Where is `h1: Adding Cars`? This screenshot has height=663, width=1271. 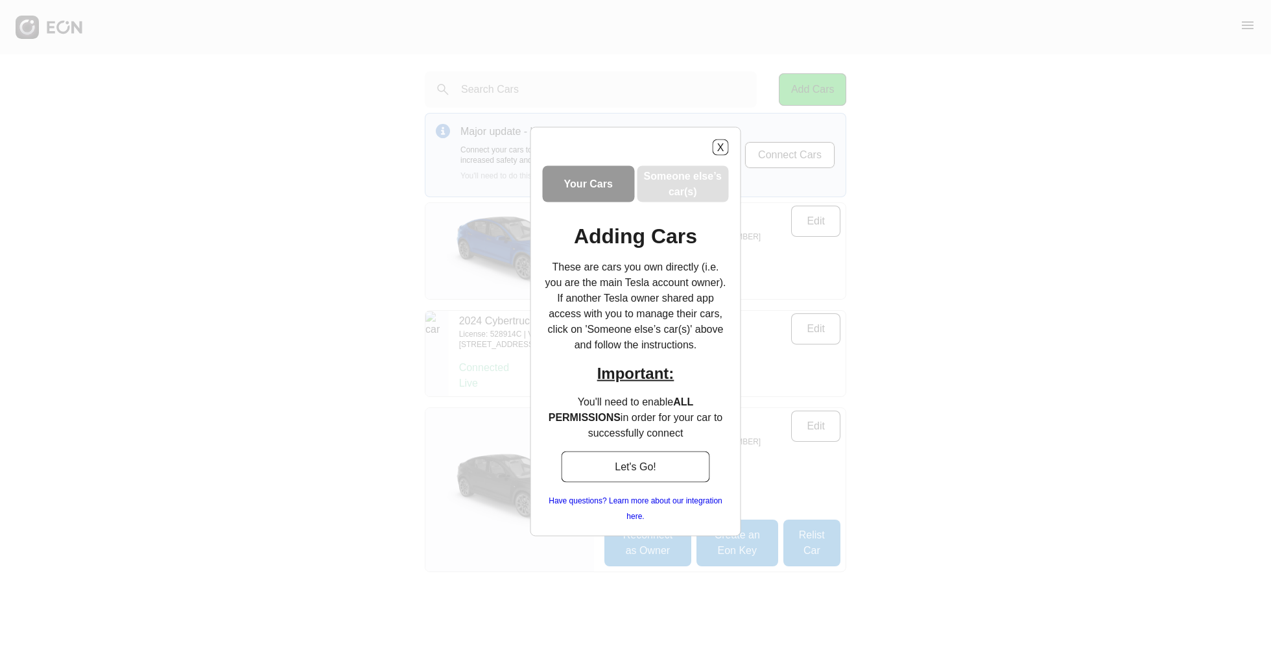 h1: Adding Cars is located at coordinates (636, 236).